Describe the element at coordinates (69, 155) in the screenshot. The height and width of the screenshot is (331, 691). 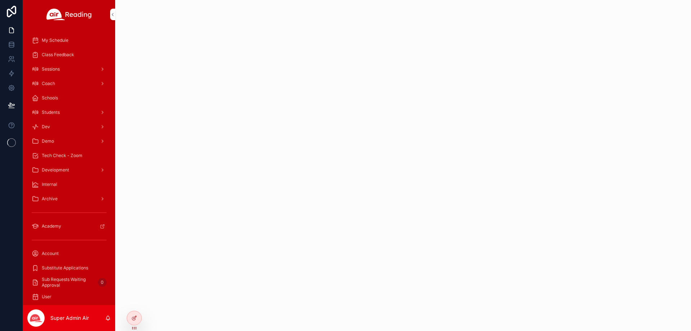
I see `a: Tech Check - Zoom` at that location.